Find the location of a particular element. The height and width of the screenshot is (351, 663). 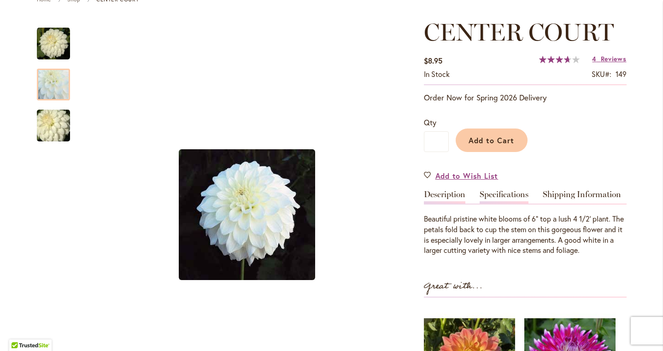

span: Add to Cart is located at coordinates (491, 140).